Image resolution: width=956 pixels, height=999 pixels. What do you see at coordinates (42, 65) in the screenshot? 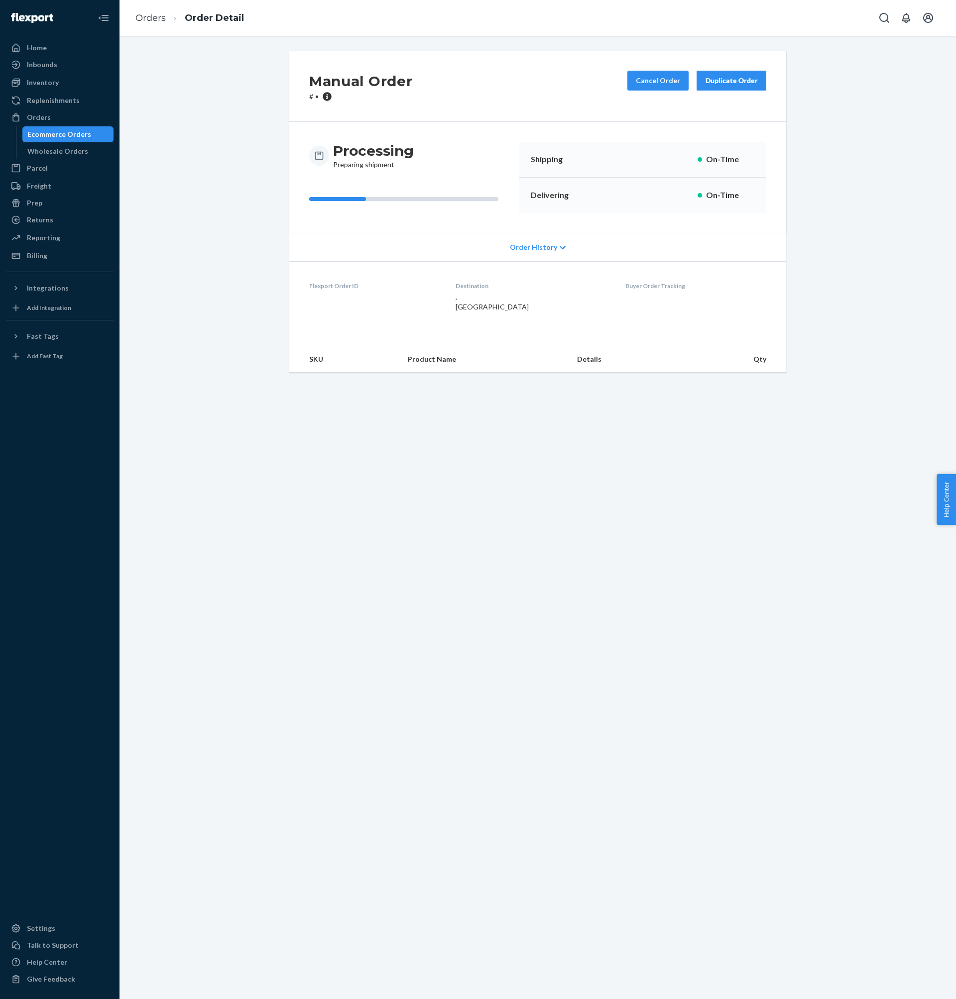
I see `div: Inbounds` at bounding box center [42, 65].